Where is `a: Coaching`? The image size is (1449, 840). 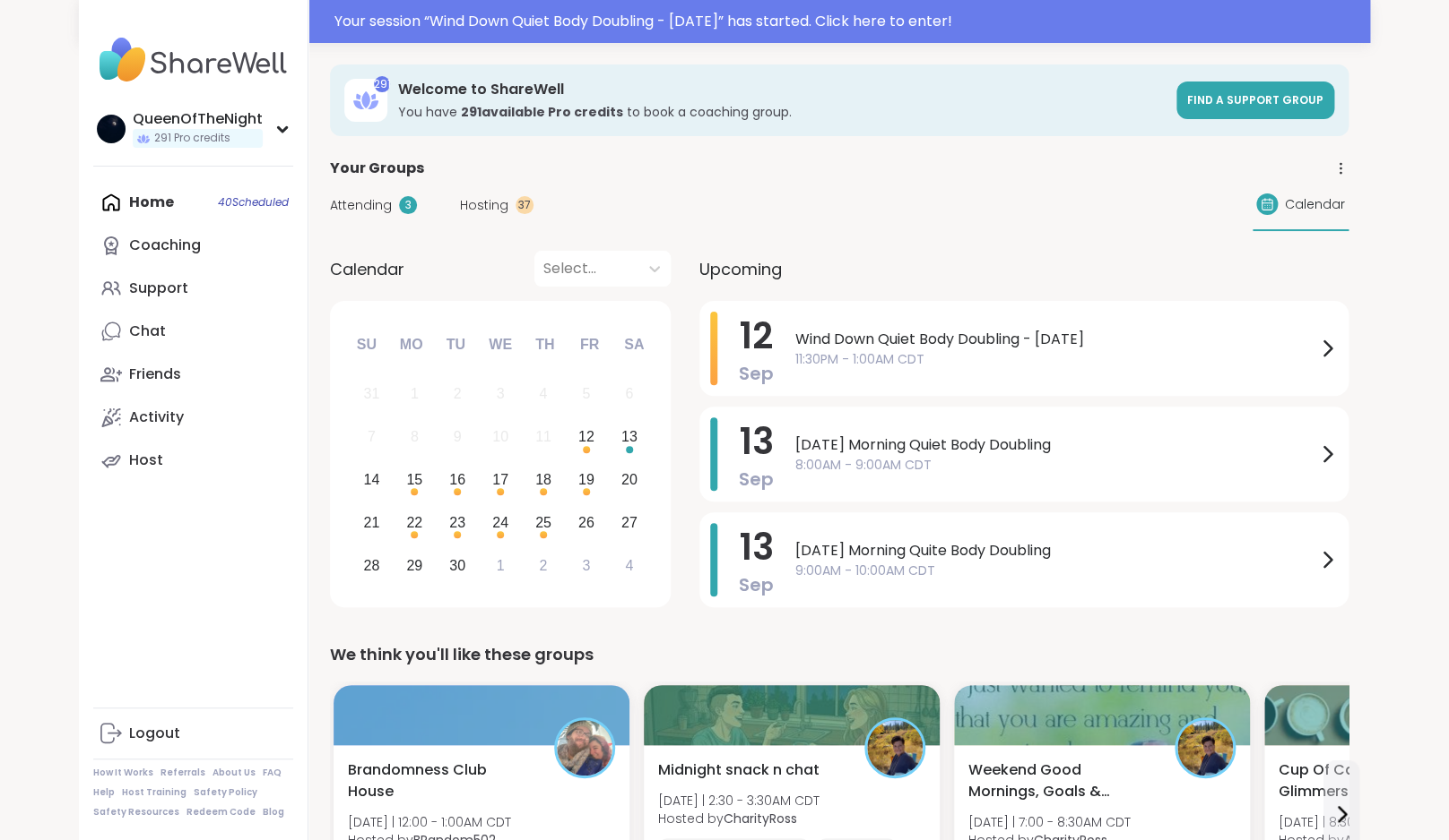 a: Coaching is located at coordinates (193, 245).